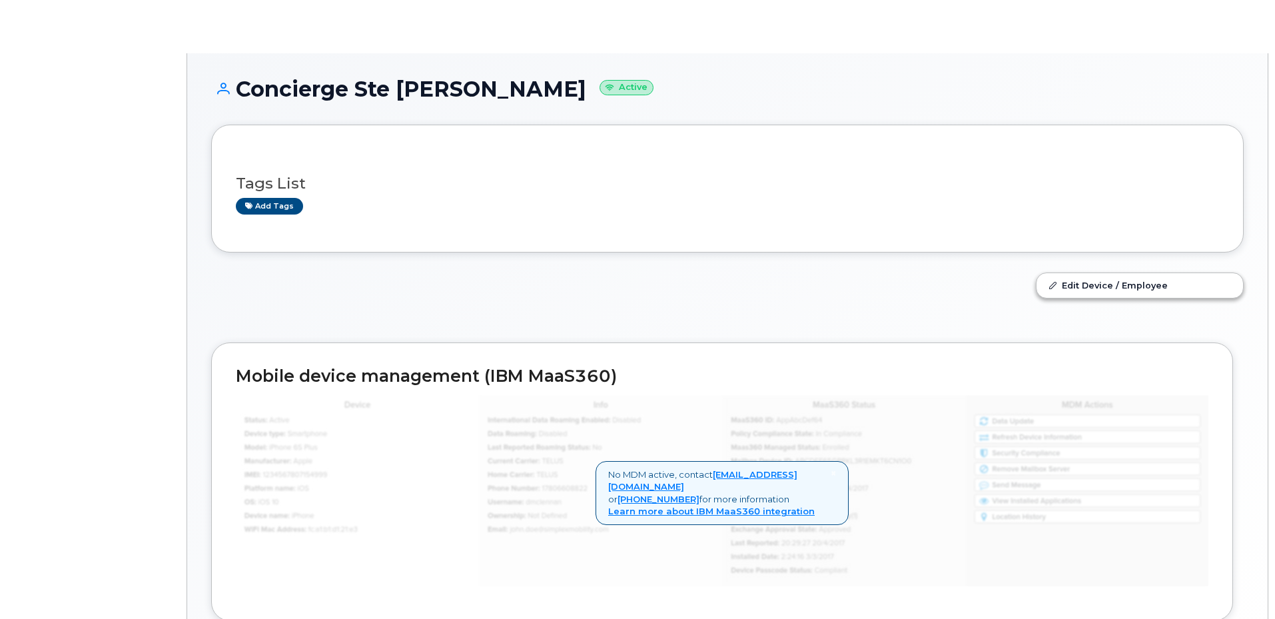  Describe the element at coordinates (834, 473) in the screenshot. I see `a: Close` at that location.